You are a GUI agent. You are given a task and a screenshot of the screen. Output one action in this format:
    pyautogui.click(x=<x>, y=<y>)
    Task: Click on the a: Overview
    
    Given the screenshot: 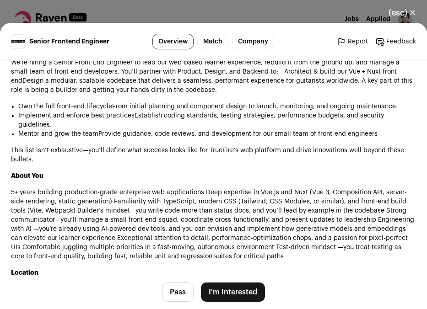 What is the action you would take?
    pyautogui.click(x=173, y=42)
    